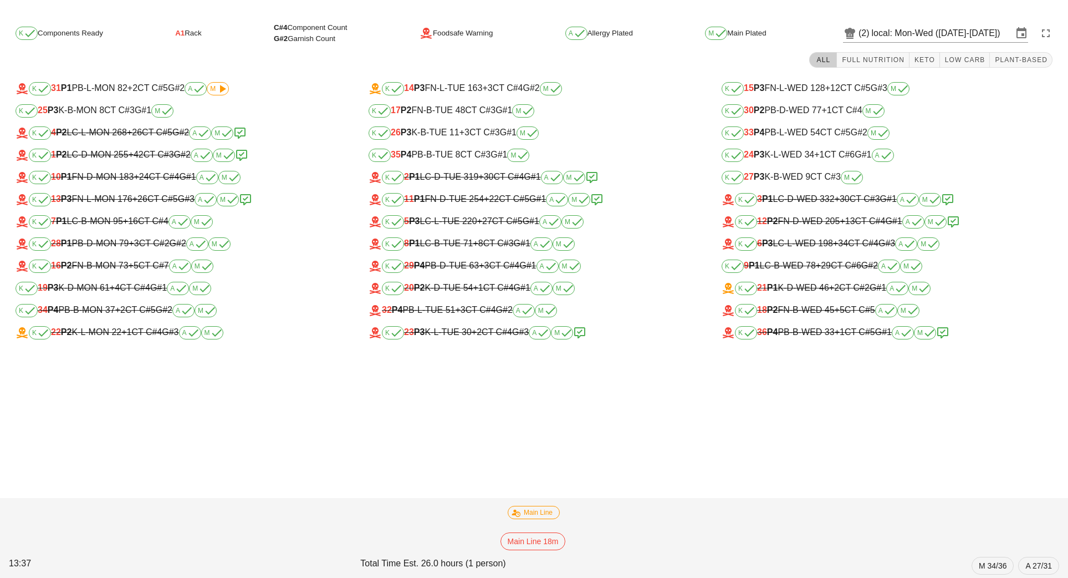 The height and width of the screenshot is (578, 1068). Describe the element at coordinates (56, 243) in the screenshot. I see `span: 28` at that location.